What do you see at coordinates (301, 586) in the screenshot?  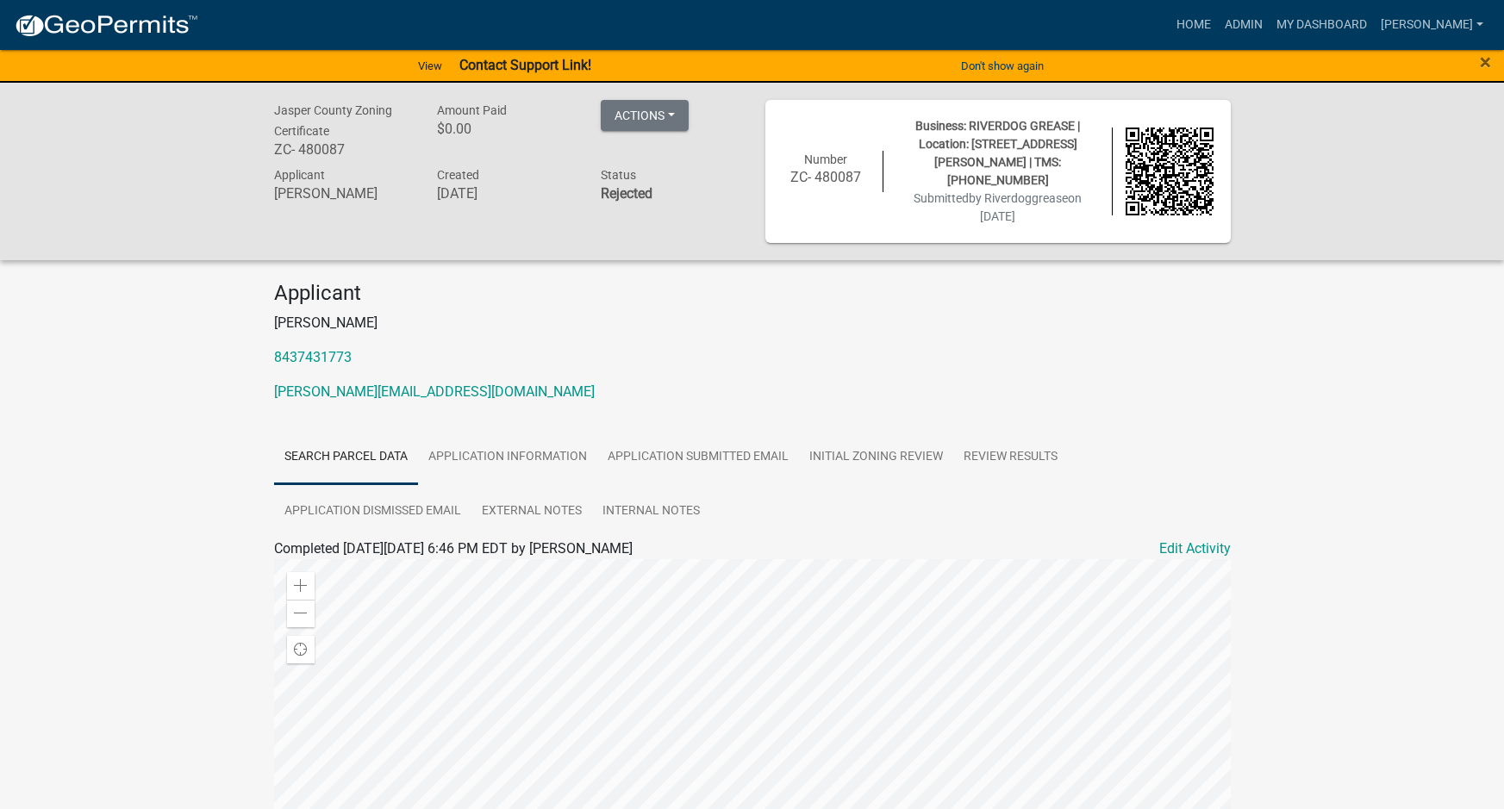 I see `div: Zoom in` at bounding box center [301, 586].